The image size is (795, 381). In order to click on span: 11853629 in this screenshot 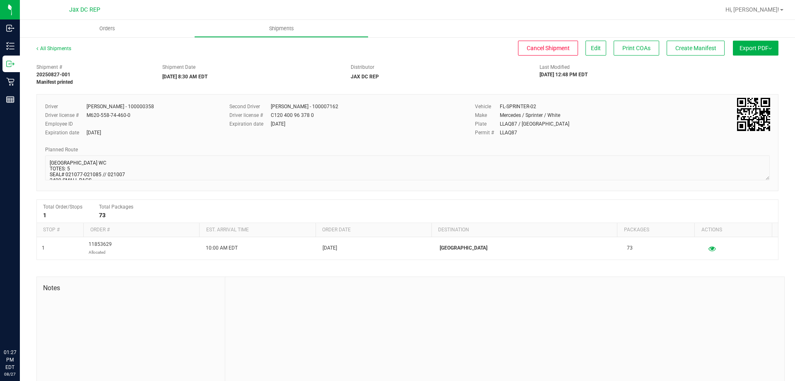, I will do `click(100, 248)`.